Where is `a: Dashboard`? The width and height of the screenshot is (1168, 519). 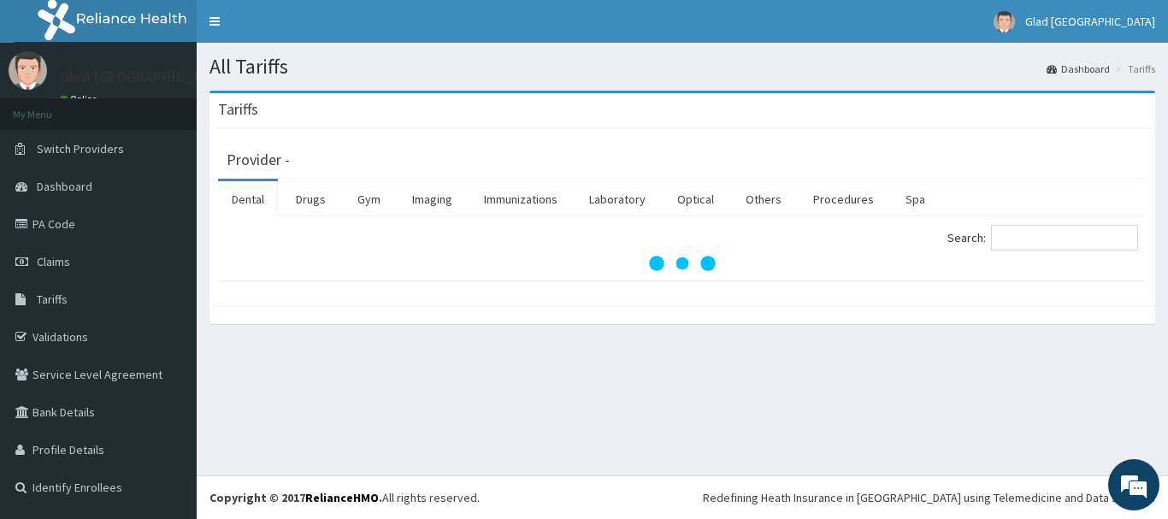 a: Dashboard is located at coordinates (1078, 68).